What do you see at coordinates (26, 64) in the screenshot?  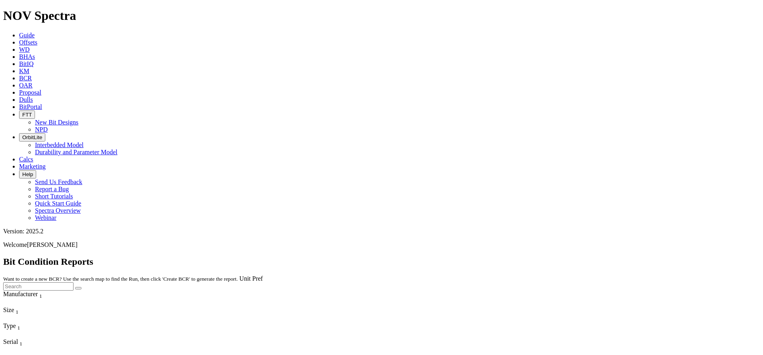 I see `span: BitIQ` at bounding box center [26, 64].